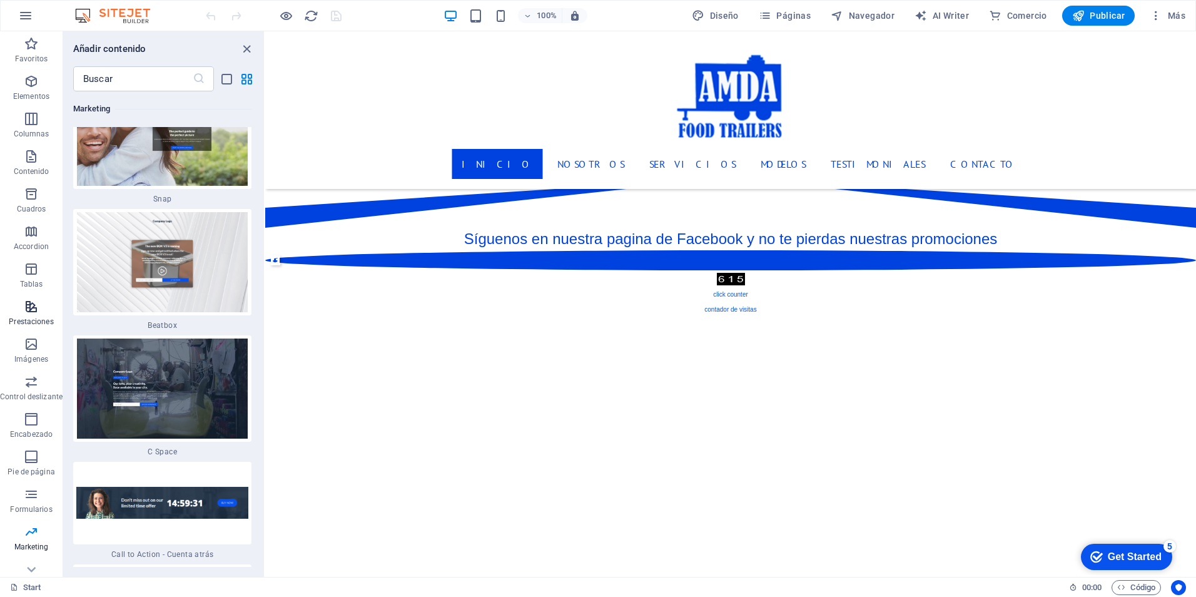  Describe the element at coordinates (941, 16) in the screenshot. I see `button: AI Writer` at that location.